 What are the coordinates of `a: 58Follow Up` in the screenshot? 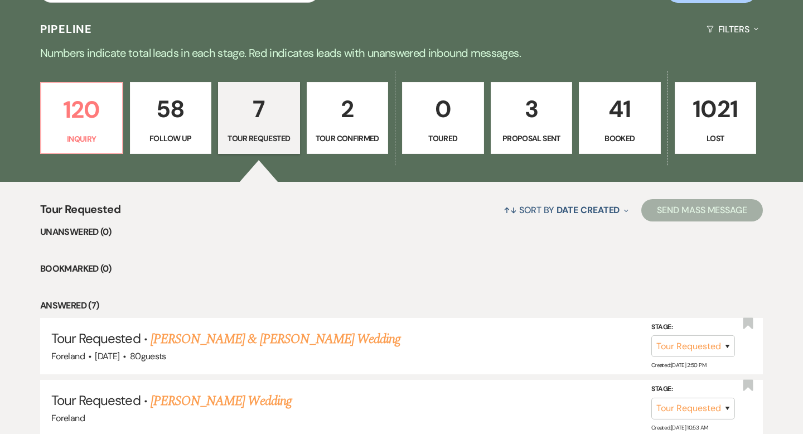 It's located at (171, 118).